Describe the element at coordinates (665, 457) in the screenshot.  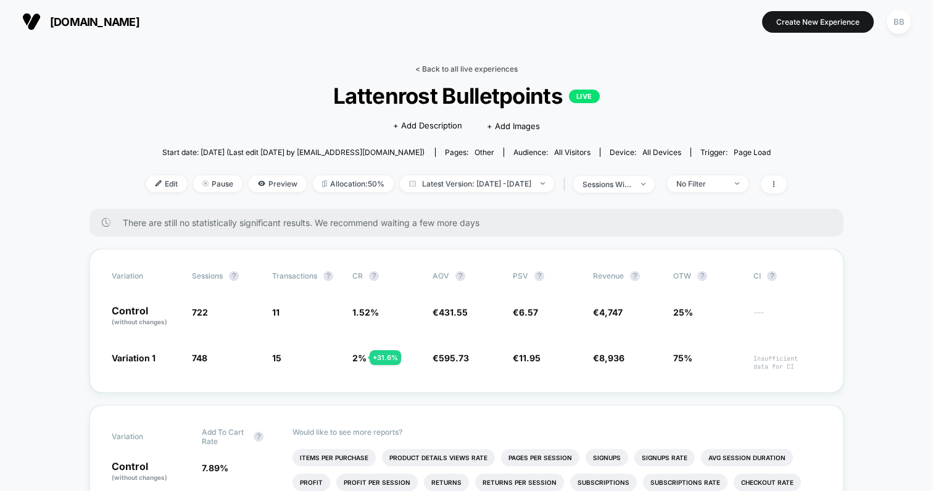
I see `li: Signups Rate` at that location.